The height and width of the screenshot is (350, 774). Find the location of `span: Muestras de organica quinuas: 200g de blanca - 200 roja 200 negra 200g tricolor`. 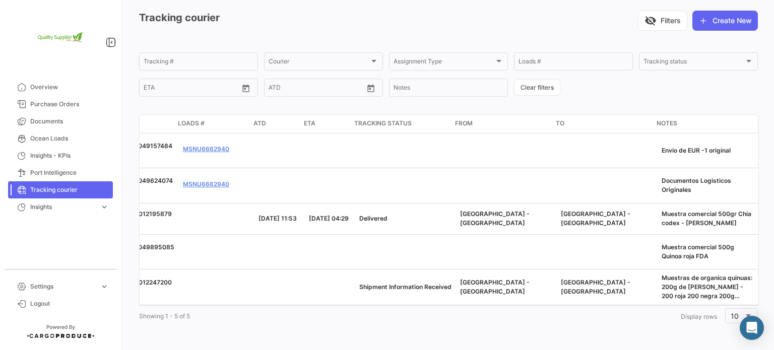

span: Muestras de organica quinuas: 200g de blanca - 200 roja 200 negra 200g tricolor is located at coordinates (707, 291).